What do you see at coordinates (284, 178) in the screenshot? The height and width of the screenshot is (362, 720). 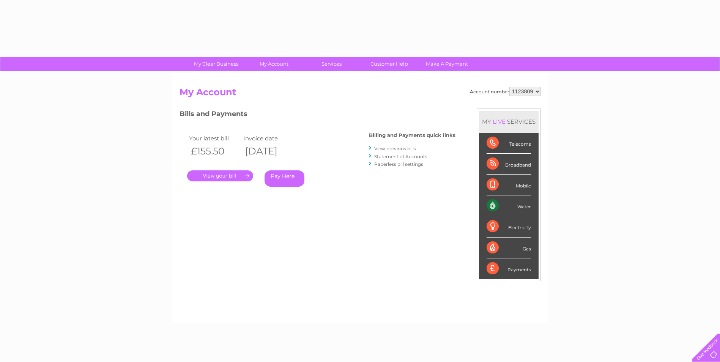 I see `a: Pay Here` at bounding box center [284, 178].